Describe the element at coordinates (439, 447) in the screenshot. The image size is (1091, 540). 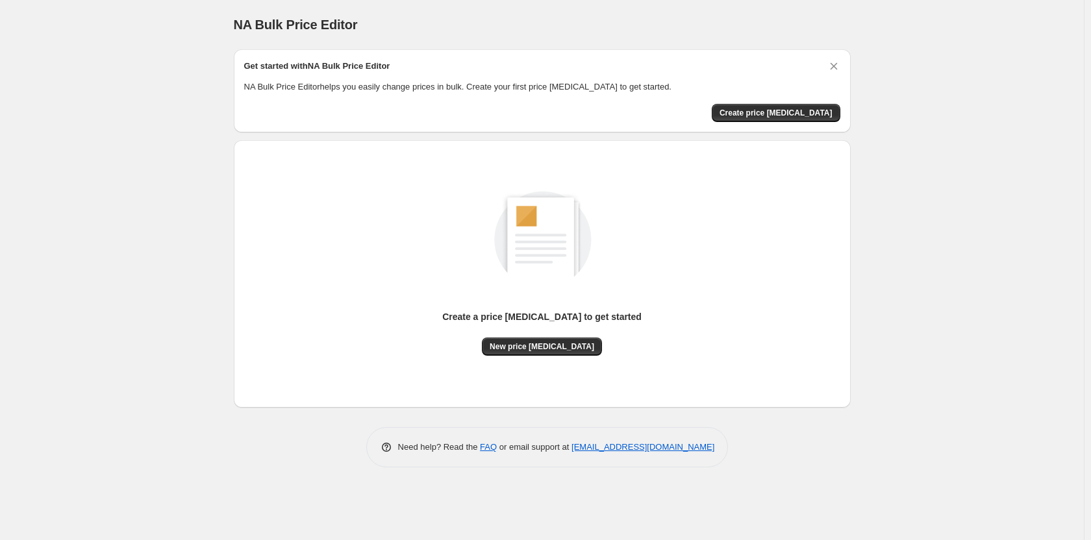
I see `span: Need help? Read the` at that location.